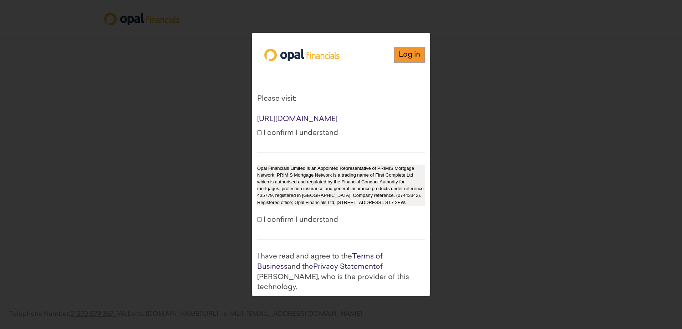 The height and width of the screenshot is (329, 682). I want to click on a: Terms of Business, so click(320, 262).